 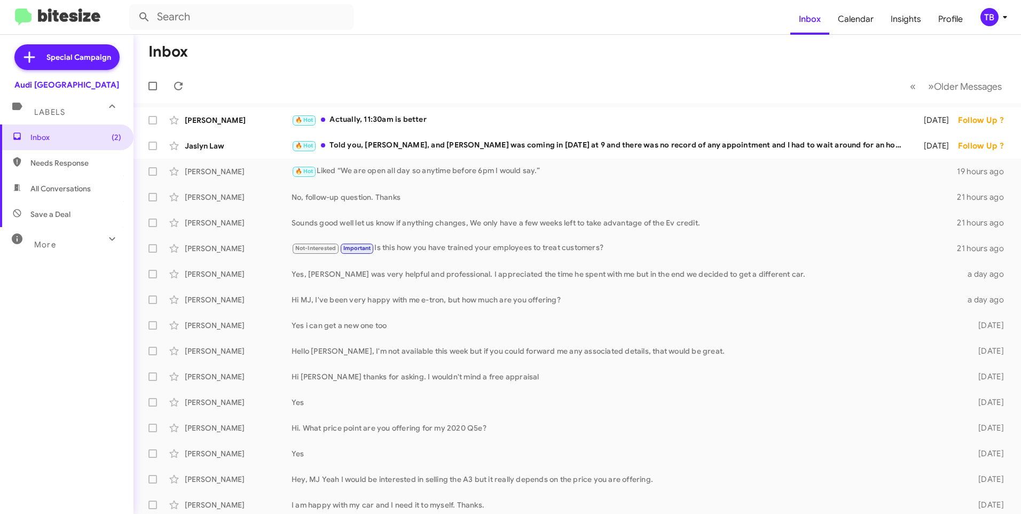 I want to click on span: More, so click(x=45, y=245).